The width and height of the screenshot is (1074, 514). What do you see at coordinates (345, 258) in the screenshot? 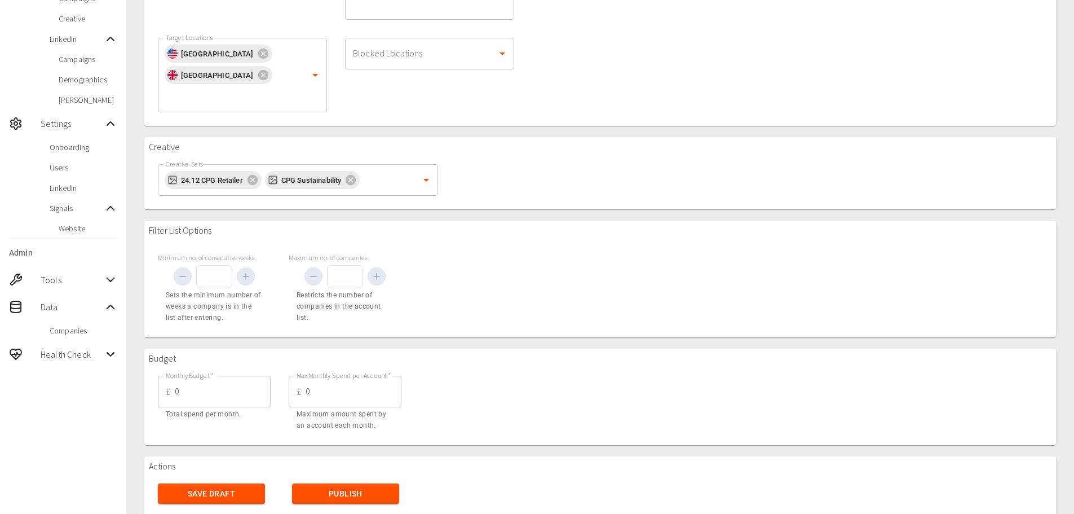
I see `p: Maximum no. of companies` at bounding box center [345, 258].